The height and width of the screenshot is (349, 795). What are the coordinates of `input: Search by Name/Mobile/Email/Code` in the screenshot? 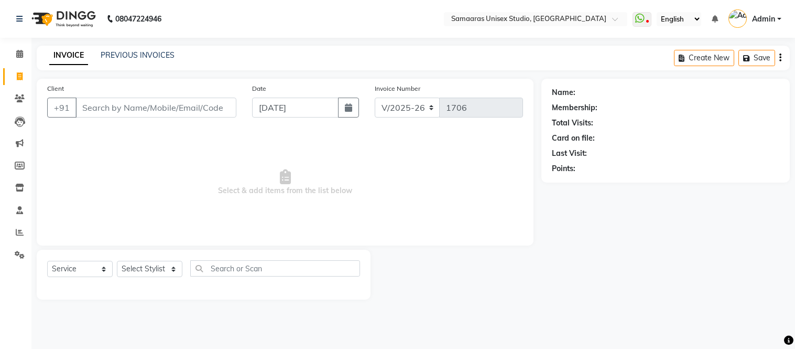 It's located at (156, 107).